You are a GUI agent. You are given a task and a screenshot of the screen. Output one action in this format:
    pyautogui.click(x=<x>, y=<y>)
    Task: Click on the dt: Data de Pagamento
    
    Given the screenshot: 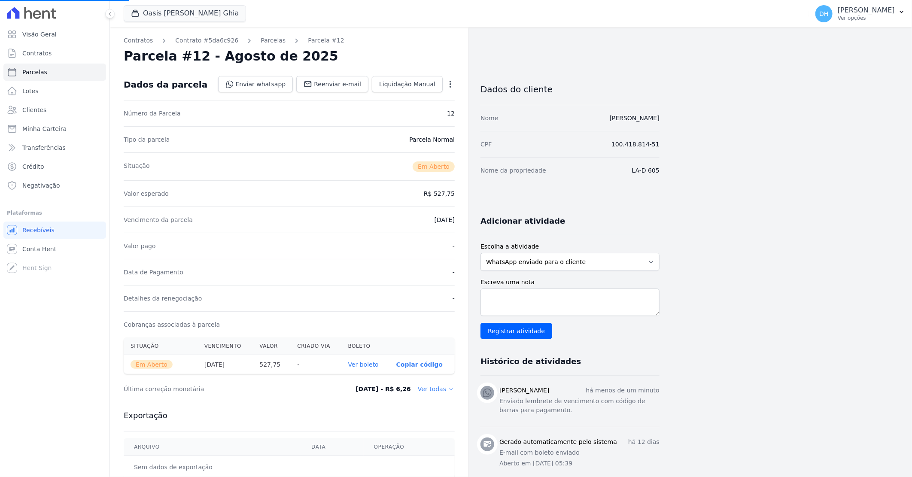 What is the action you would take?
    pyautogui.click(x=153, y=272)
    